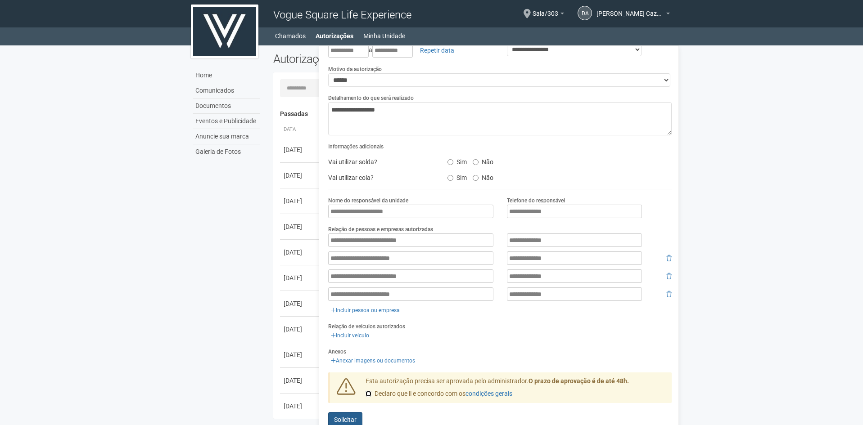  Describe the element at coordinates (368, 201) in the screenshot. I see `label: Nome do responsável da unidade` at that location.